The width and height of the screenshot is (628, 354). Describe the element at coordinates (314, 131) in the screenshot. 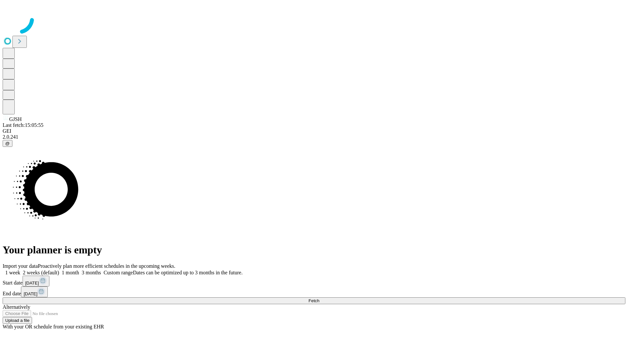

I see `div: GEI` at that location.